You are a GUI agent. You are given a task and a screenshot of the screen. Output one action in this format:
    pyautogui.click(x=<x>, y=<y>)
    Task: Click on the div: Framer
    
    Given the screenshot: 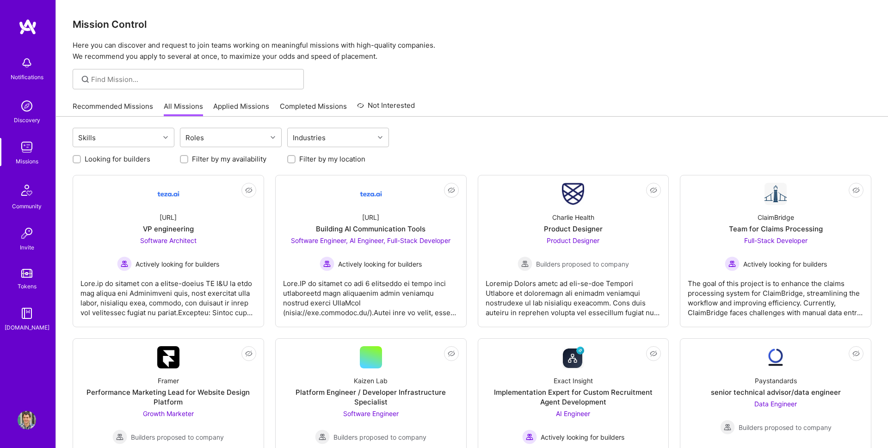 What is the action you would take?
    pyautogui.click(x=168, y=380)
    